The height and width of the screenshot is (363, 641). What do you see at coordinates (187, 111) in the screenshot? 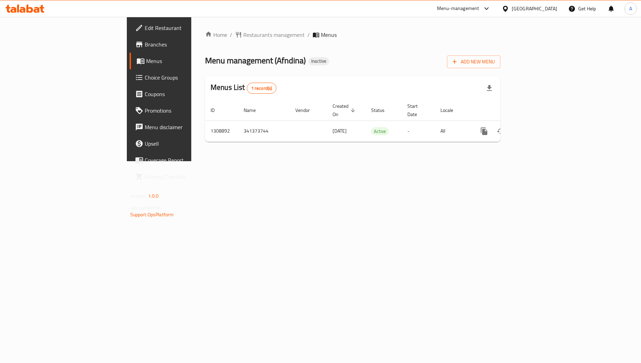
I see `span: Promotions` at bounding box center [187, 111].